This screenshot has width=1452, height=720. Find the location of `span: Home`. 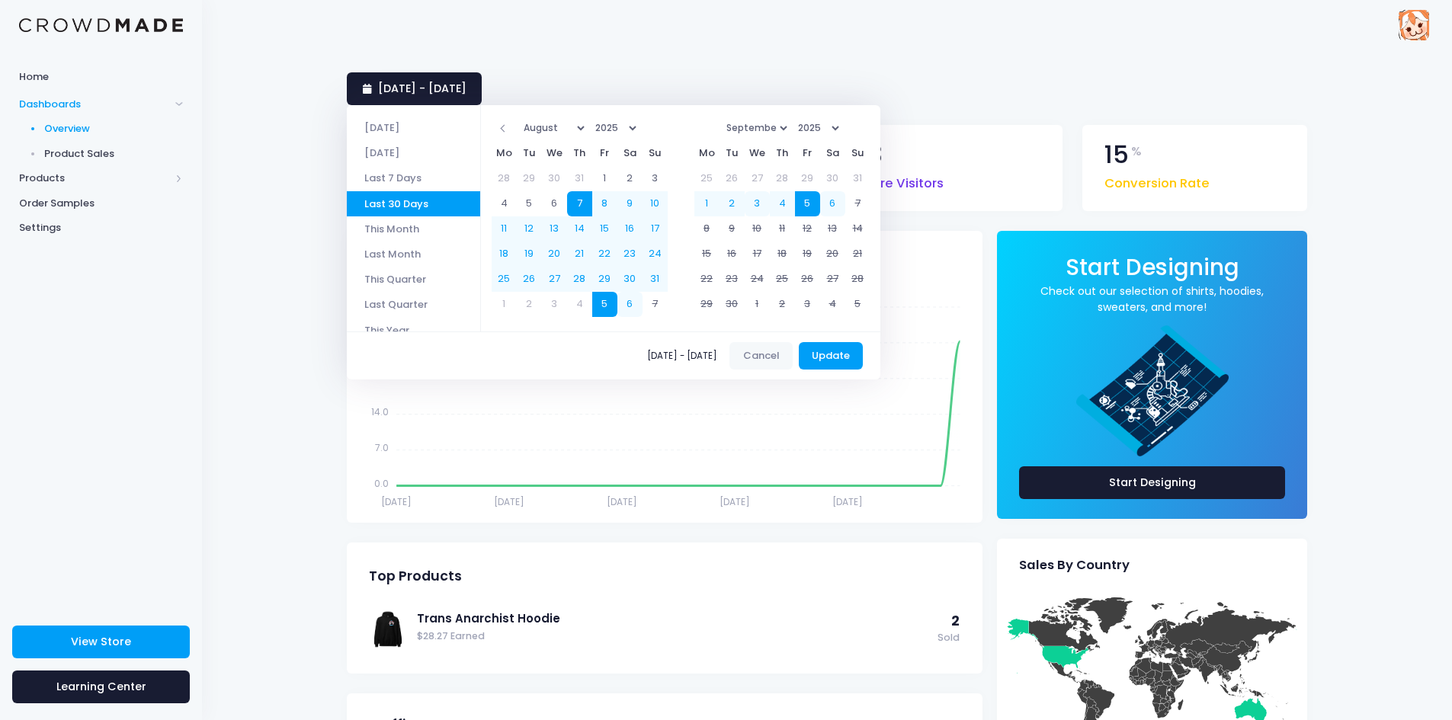

span: Home is located at coordinates (101, 77).